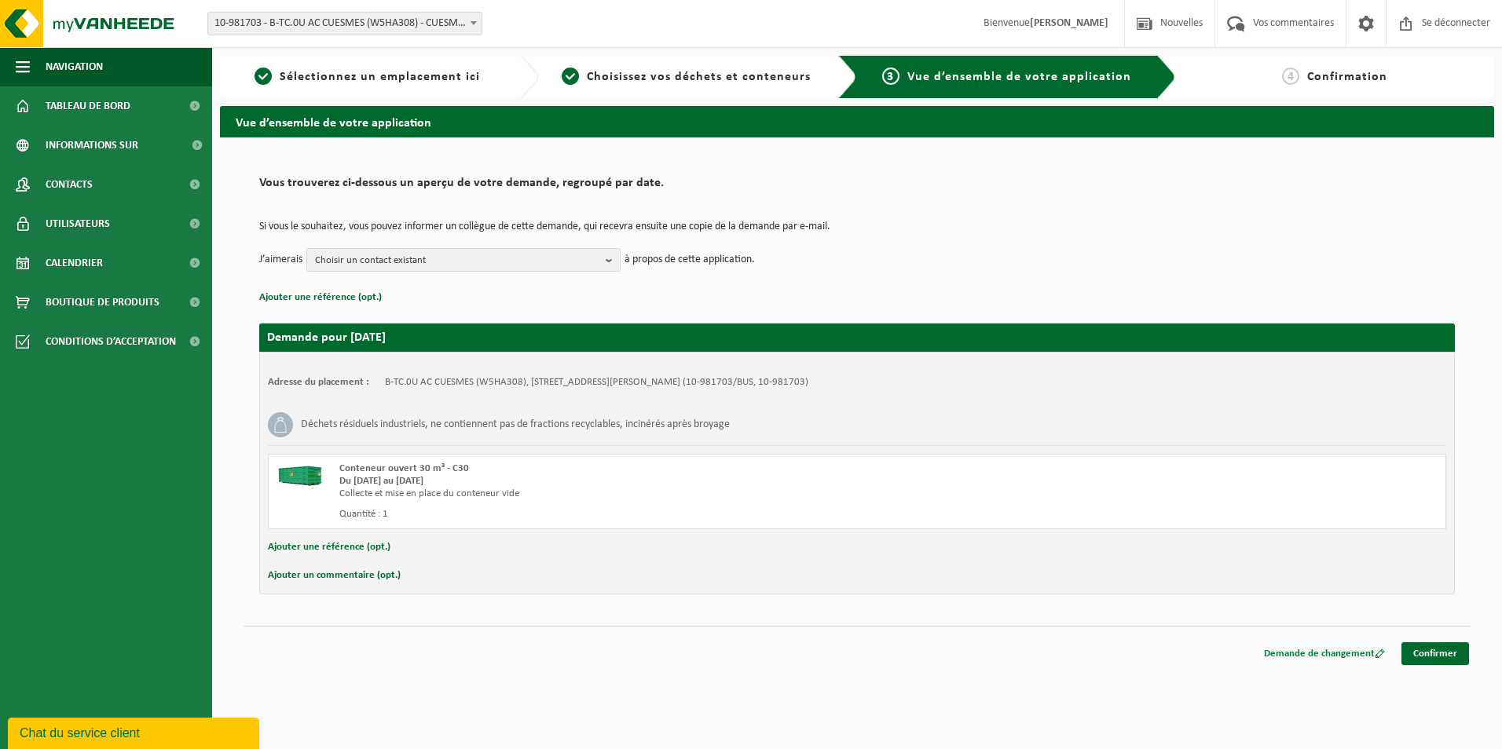 This screenshot has height=749, width=1502. Describe the element at coordinates (74, 67) in the screenshot. I see `span: Navigation` at that location.